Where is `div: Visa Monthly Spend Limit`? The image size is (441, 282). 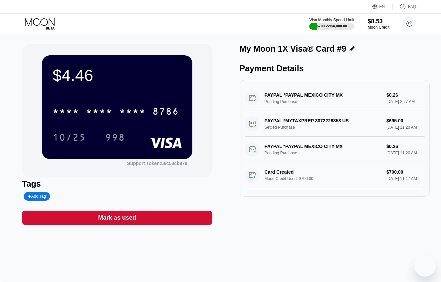 div: Visa Monthly Spend Limit is located at coordinates (331, 20).